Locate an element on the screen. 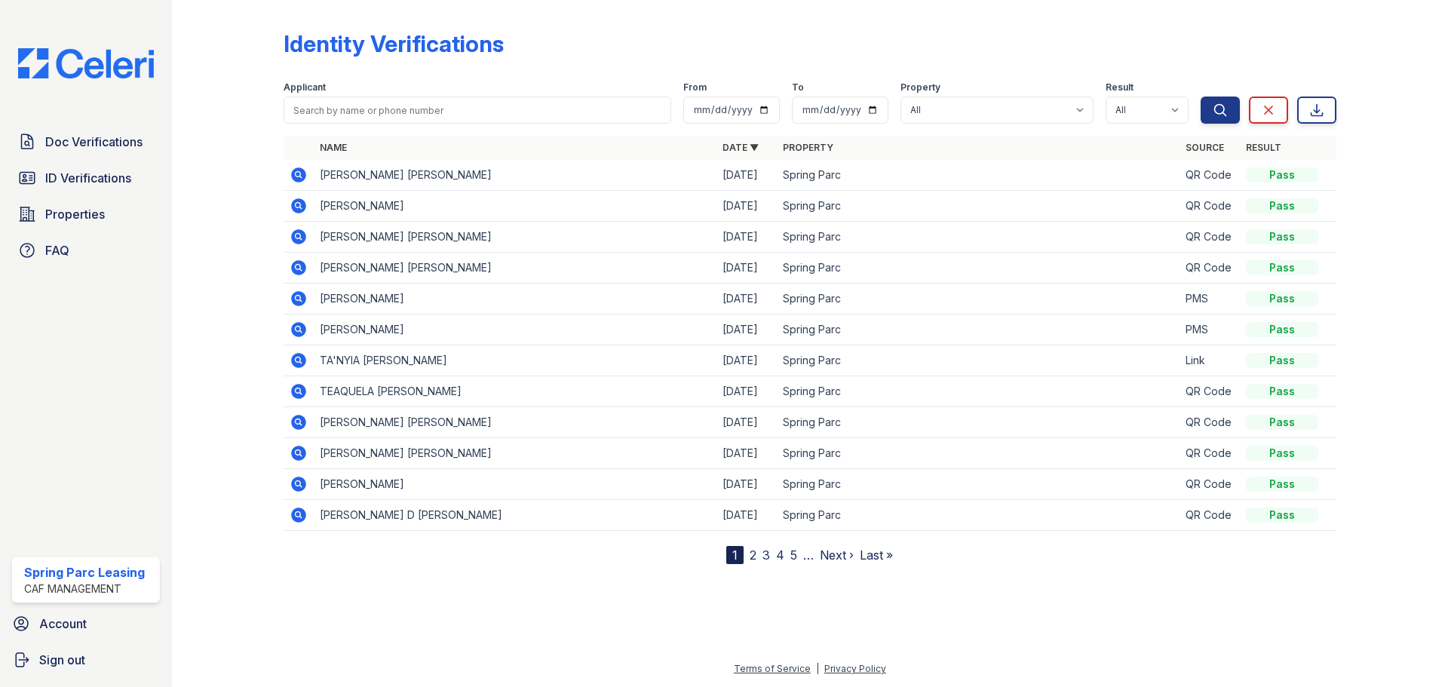 This screenshot has height=687, width=1448. a: Properties is located at coordinates (86, 214).